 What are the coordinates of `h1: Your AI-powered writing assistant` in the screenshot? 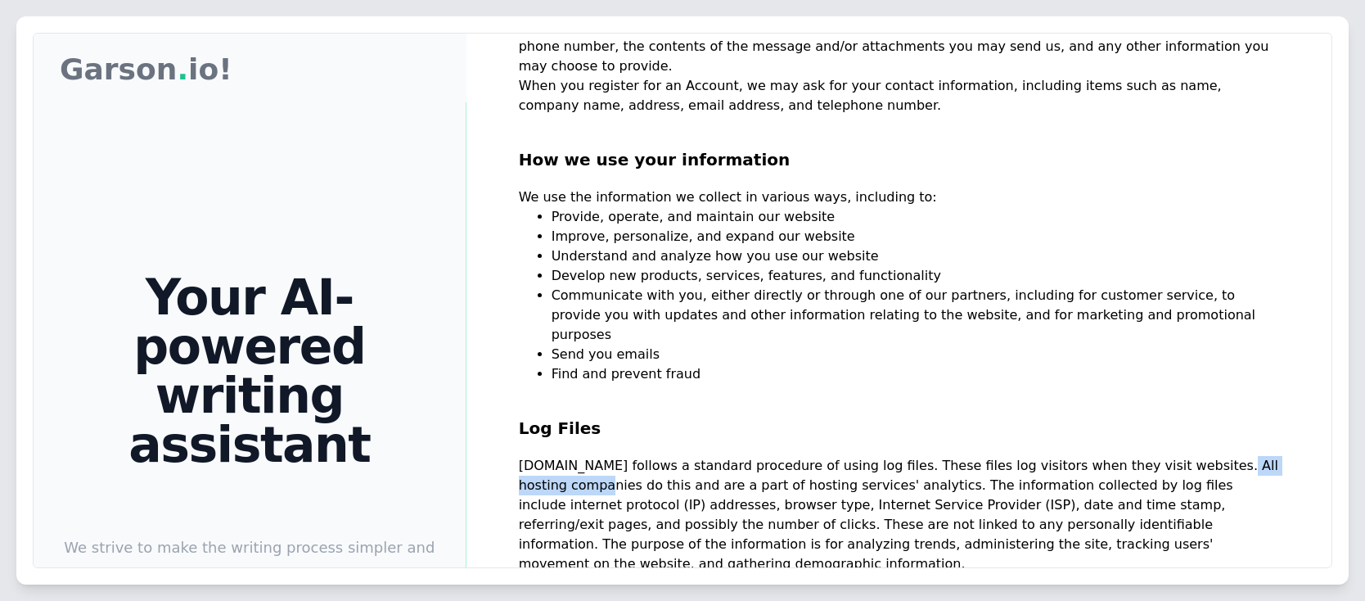 It's located at (250, 371).